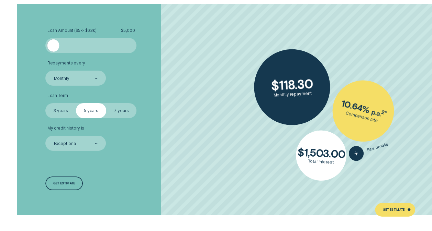 This screenshot has width=432, height=231. Describe the element at coordinates (61, 79) in the screenshot. I see `div: Monthly` at that location.